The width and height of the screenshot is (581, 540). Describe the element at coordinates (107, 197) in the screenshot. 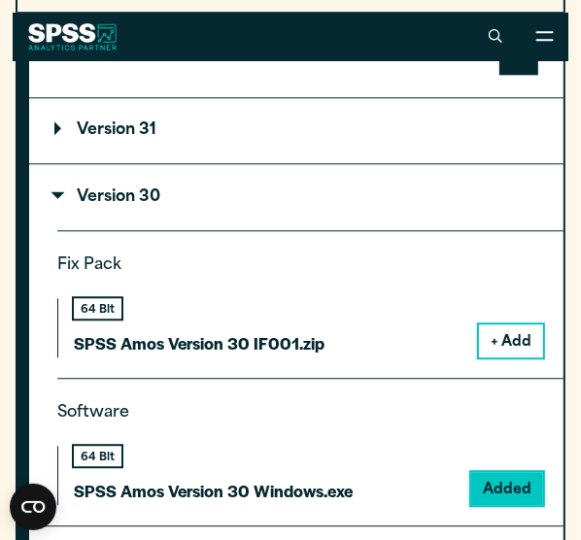

I see `p: Version 30` at that location.